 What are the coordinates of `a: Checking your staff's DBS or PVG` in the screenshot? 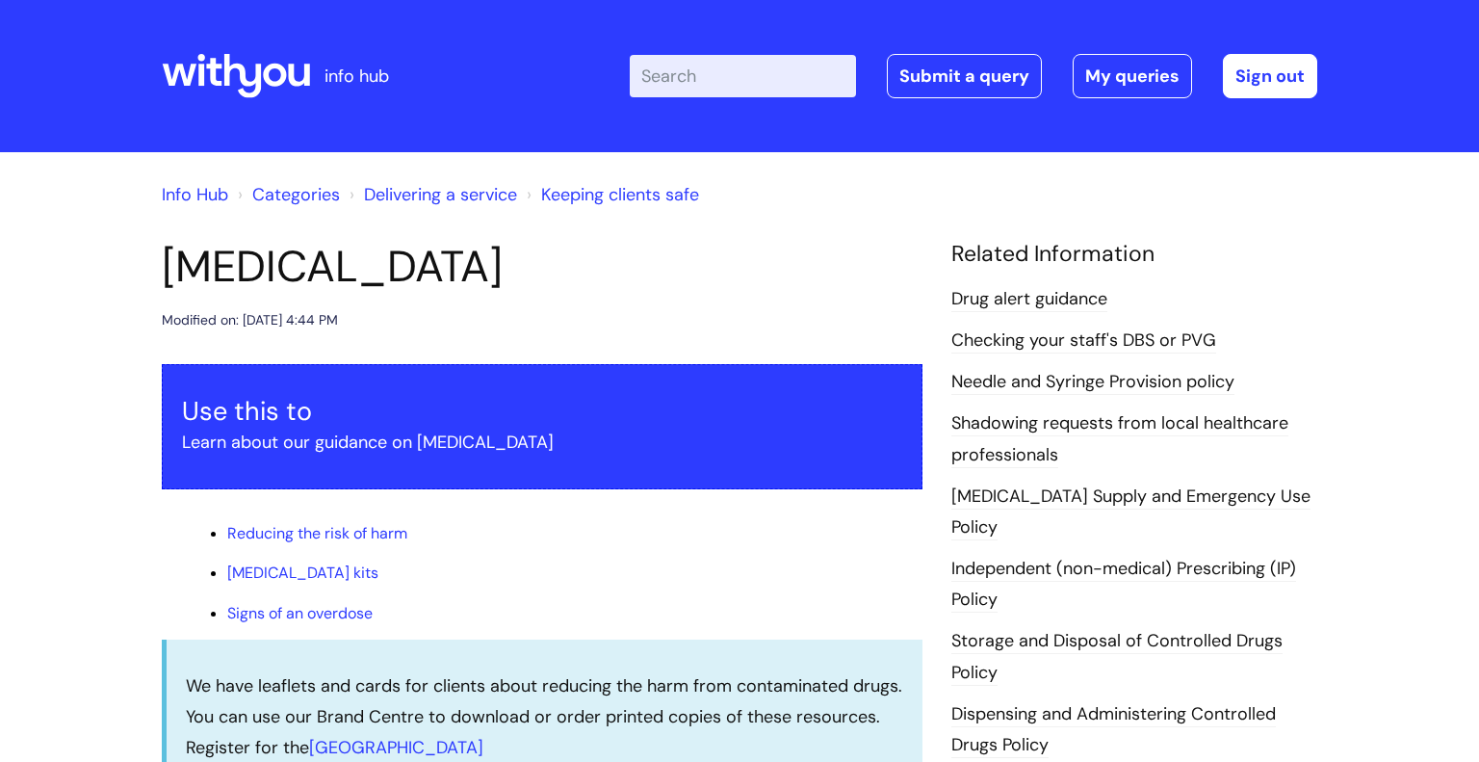 It's located at (1083, 341).